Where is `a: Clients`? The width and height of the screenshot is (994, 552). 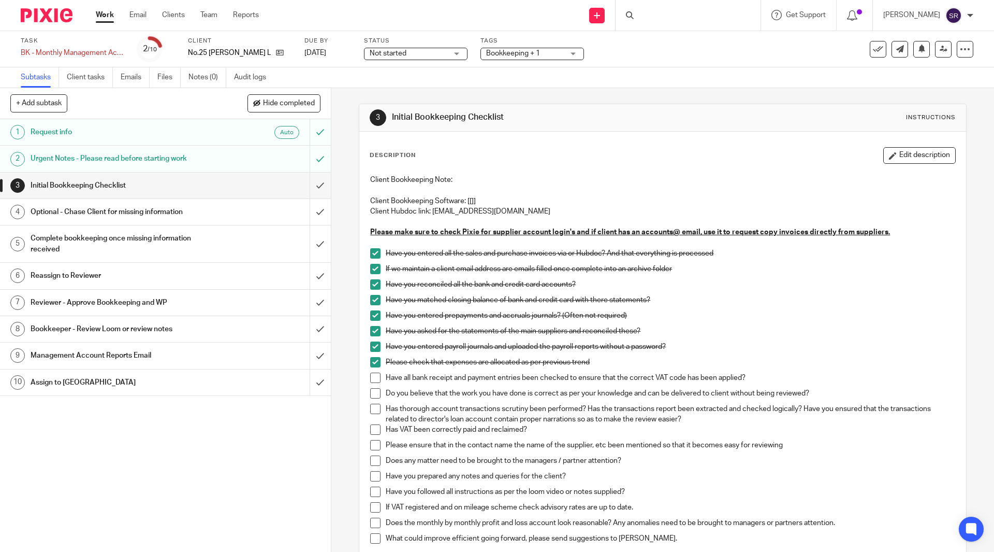 a: Clients is located at coordinates (173, 15).